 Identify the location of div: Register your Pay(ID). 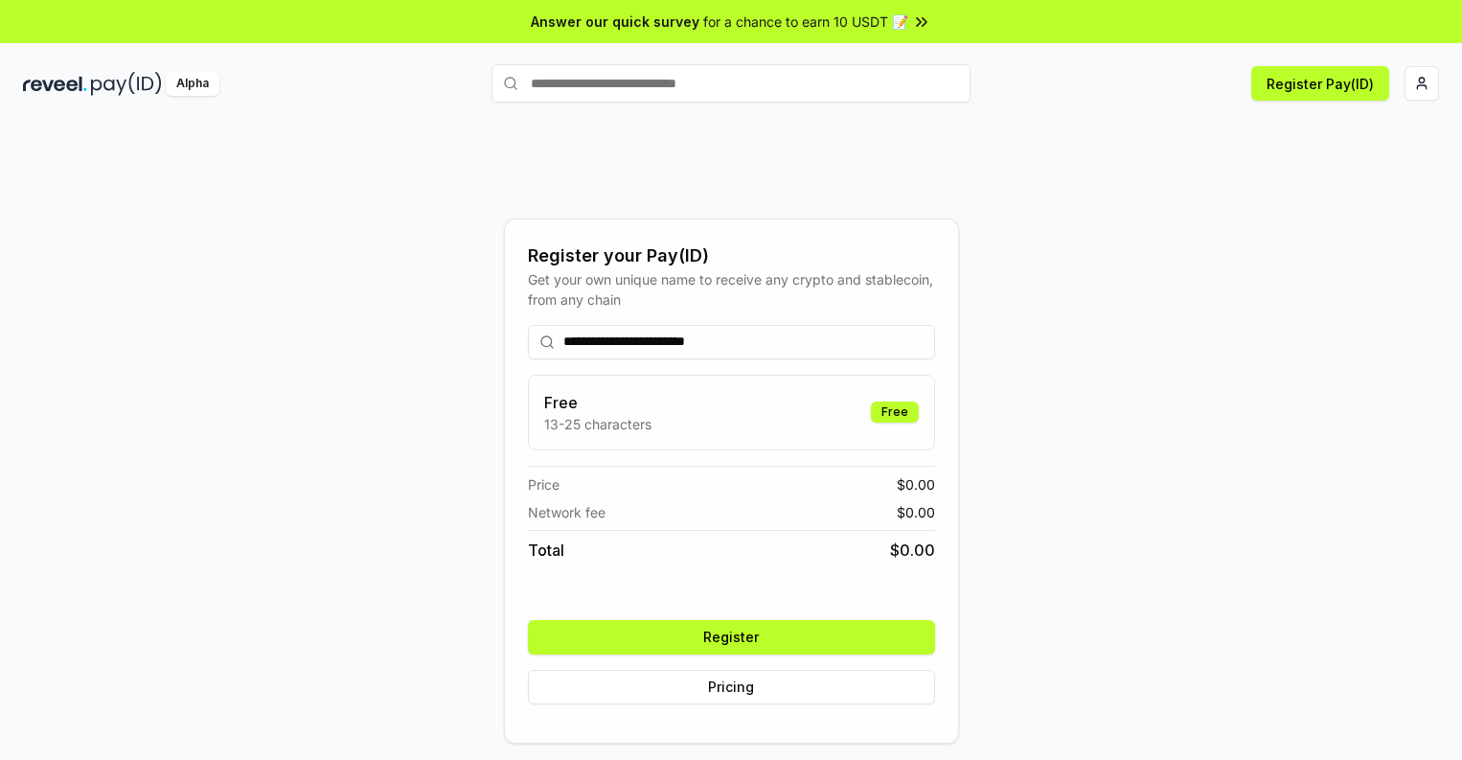
(731, 256).